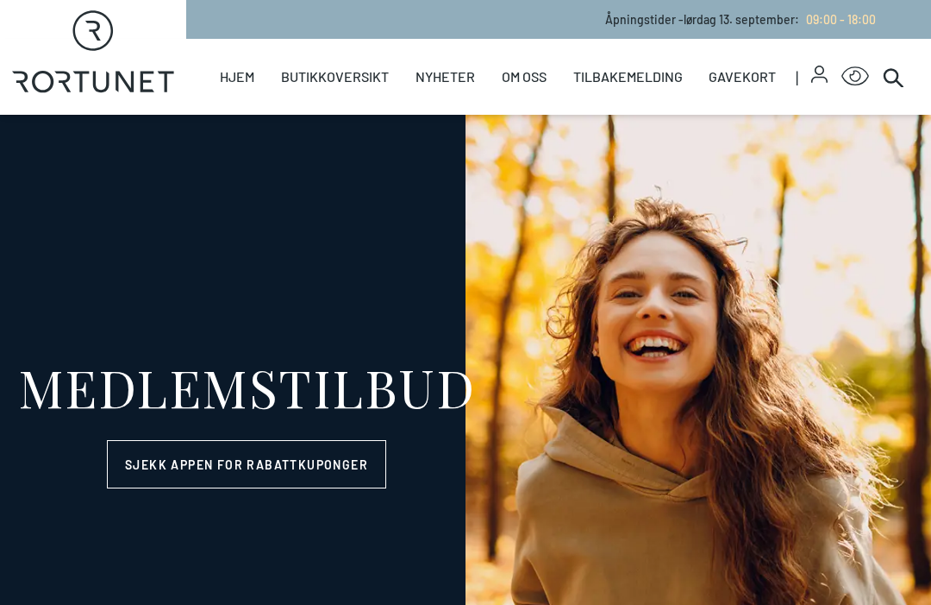  Describe the element at coordinates (841, 19) in the screenshot. I see `span: 09:00 - 18:00` at that location.